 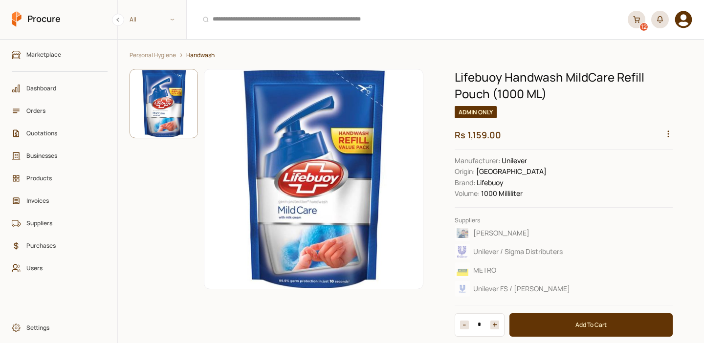 What do you see at coordinates (495, 325) in the screenshot?
I see `button: Decrease item quantity` at bounding box center [495, 325].